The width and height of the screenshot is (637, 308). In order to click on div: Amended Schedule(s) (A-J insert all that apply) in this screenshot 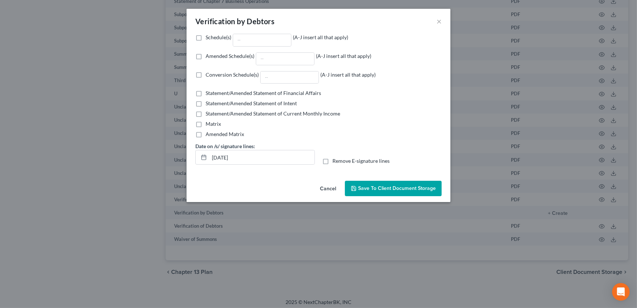, I will do `click(288, 59)`.